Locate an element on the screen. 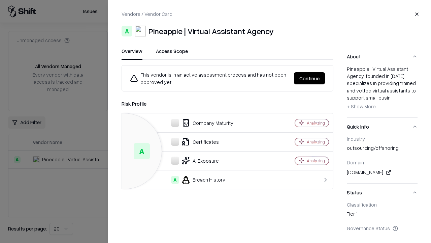 This screenshot has width=431, height=243. button: Status is located at coordinates (383, 192).